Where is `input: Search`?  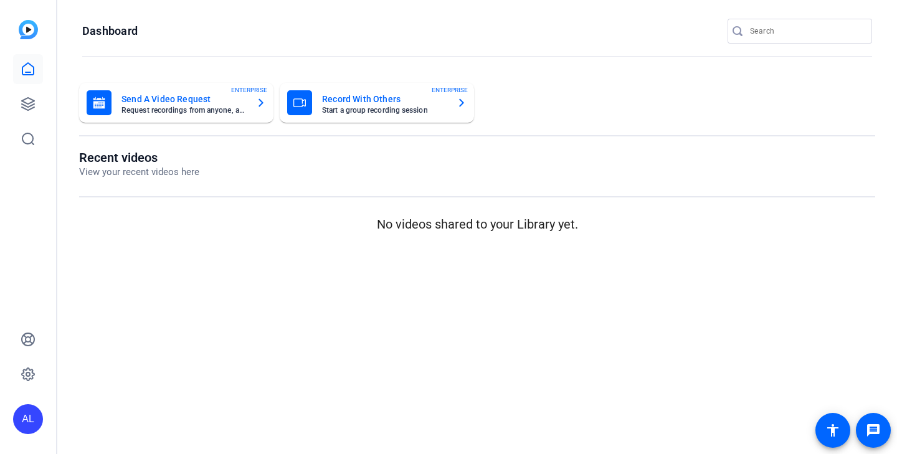 input: Search is located at coordinates (806, 31).